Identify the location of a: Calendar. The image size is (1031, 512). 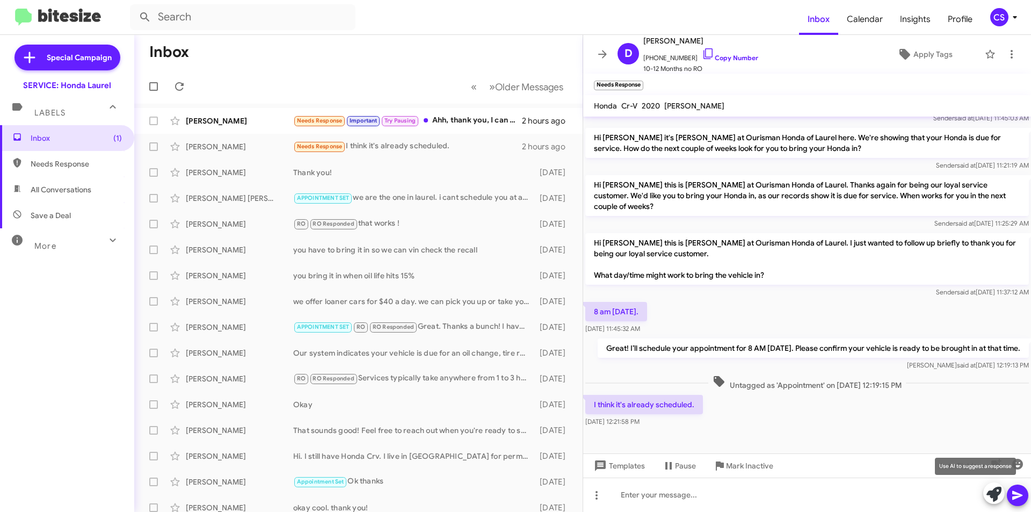
(865, 19).